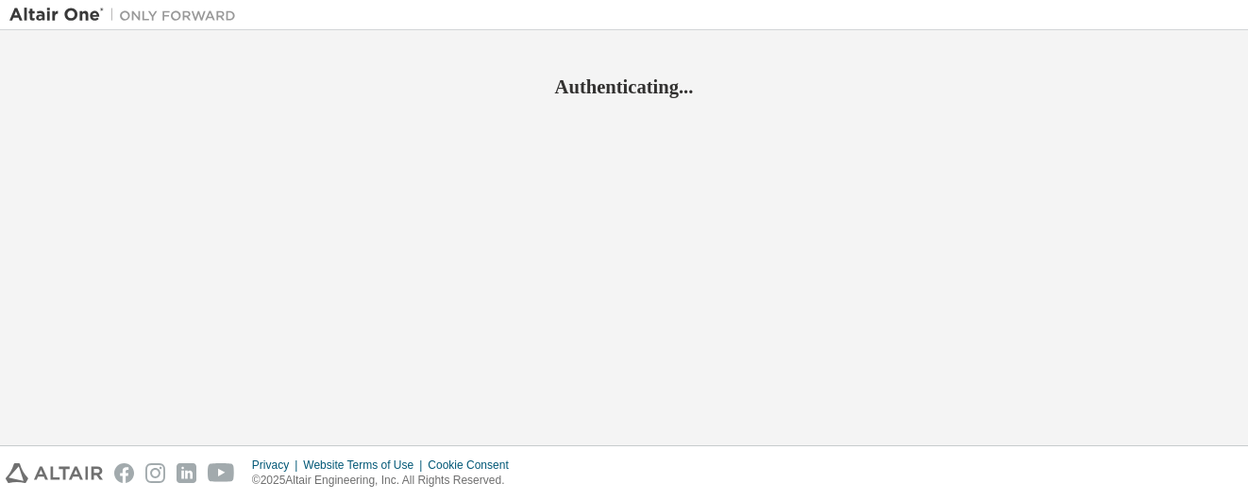 The height and width of the screenshot is (500, 1248). I want to click on img: instagram.svg, so click(155, 473).